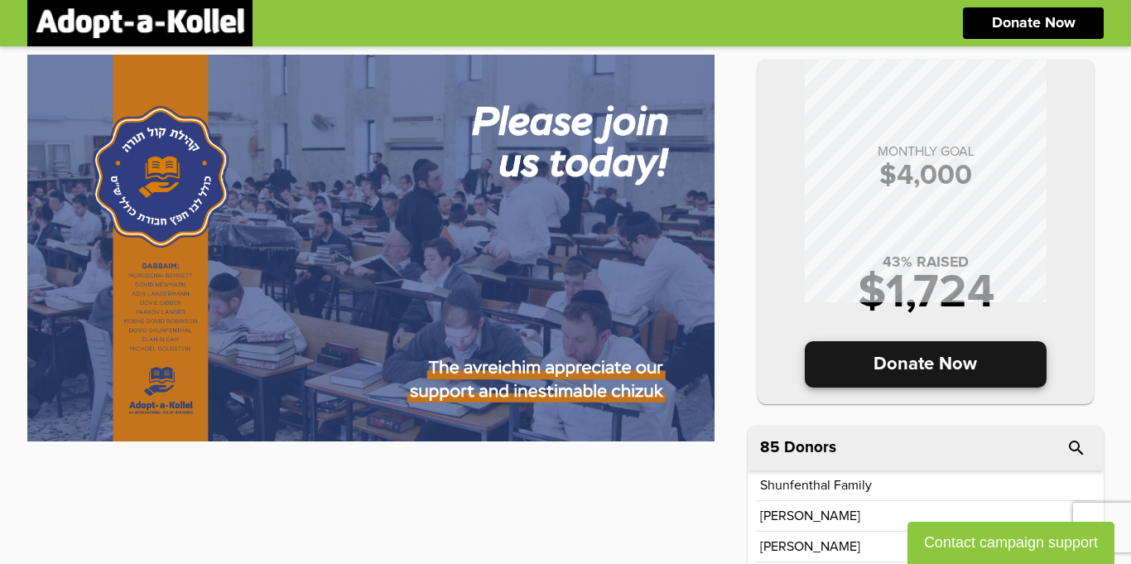  What do you see at coordinates (809, 447) in the screenshot?
I see `p: Donors` at bounding box center [809, 447].